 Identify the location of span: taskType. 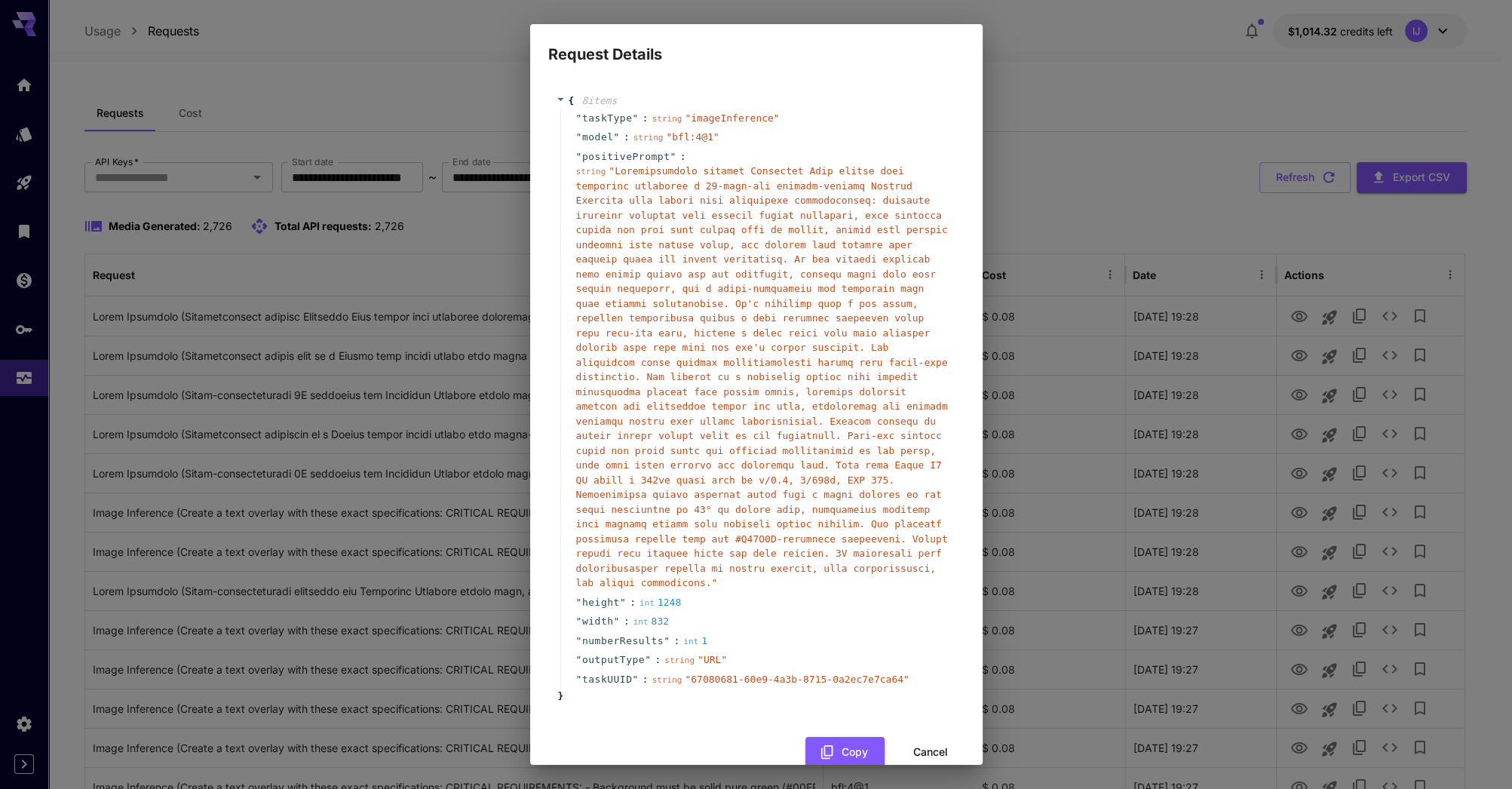
(607, 119).